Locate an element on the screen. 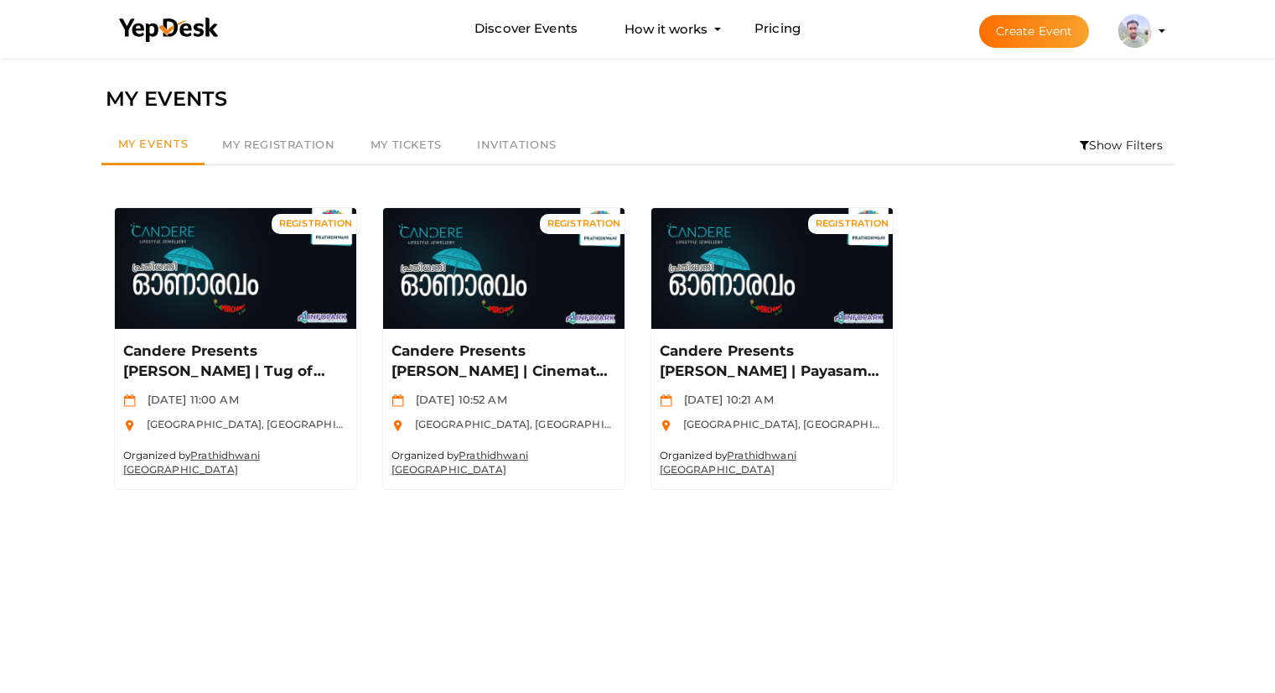  a: My Registration is located at coordinates (278, 145).